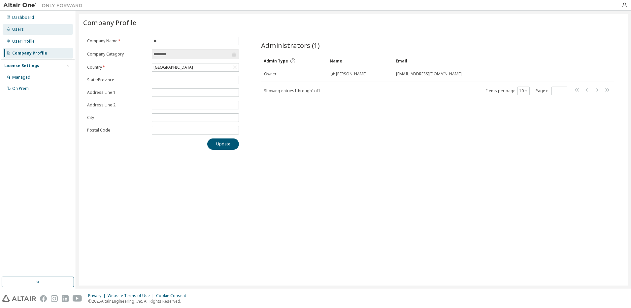 The image size is (631, 308). What do you see at coordinates (290, 45) in the screenshot?
I see `span: Administrators (1)` at bounding box center [290, 45].